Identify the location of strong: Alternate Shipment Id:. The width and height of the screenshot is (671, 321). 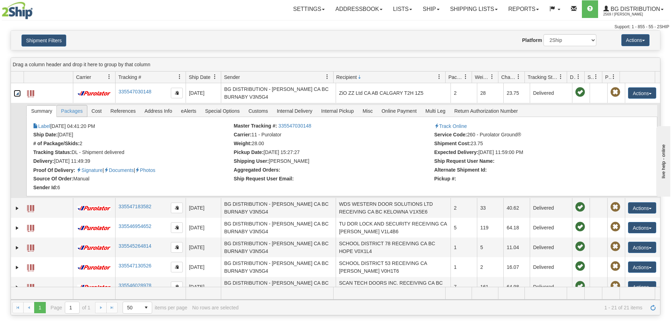
(460, 170).